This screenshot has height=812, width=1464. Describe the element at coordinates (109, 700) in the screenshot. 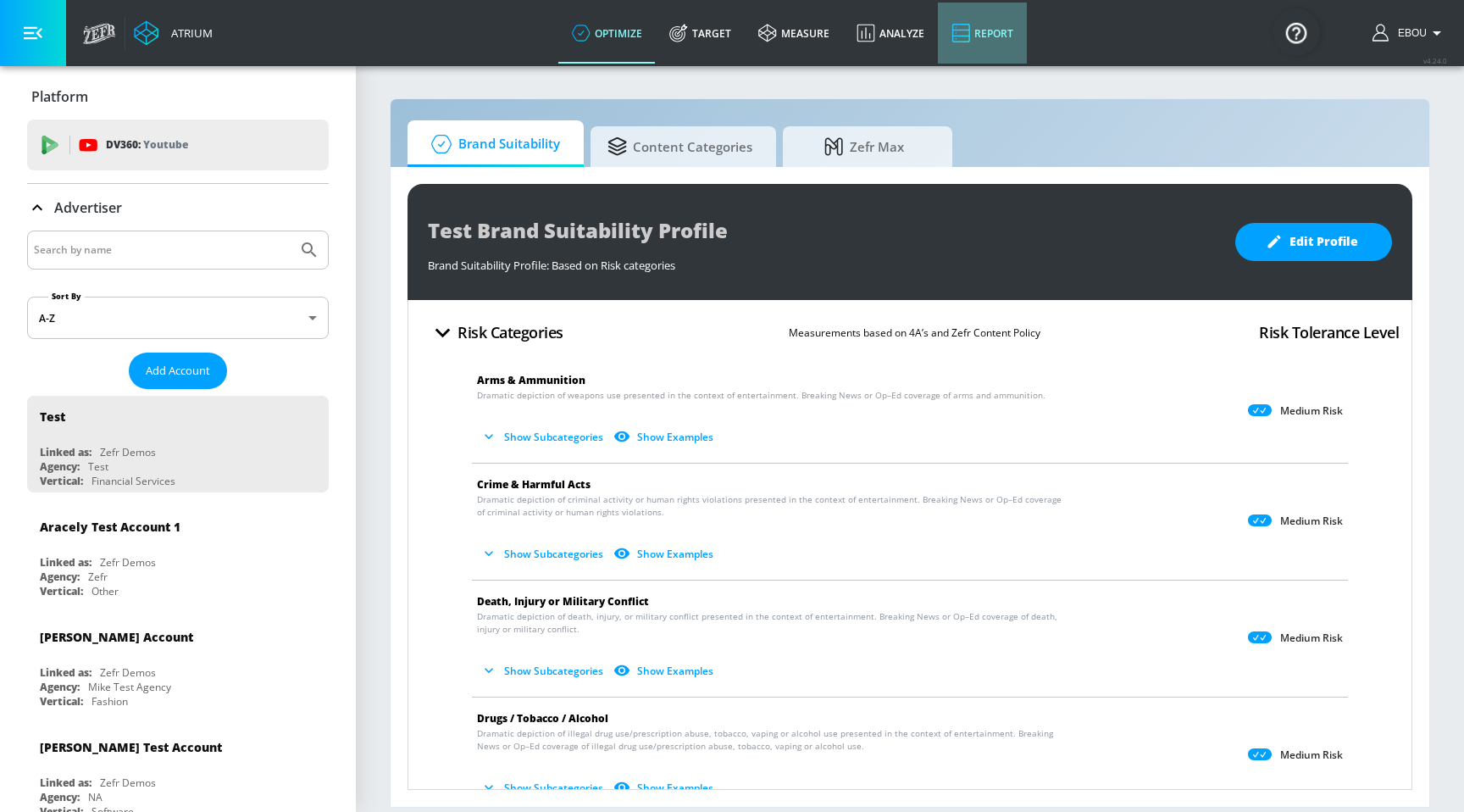

I see `div: Fashion` at that location.